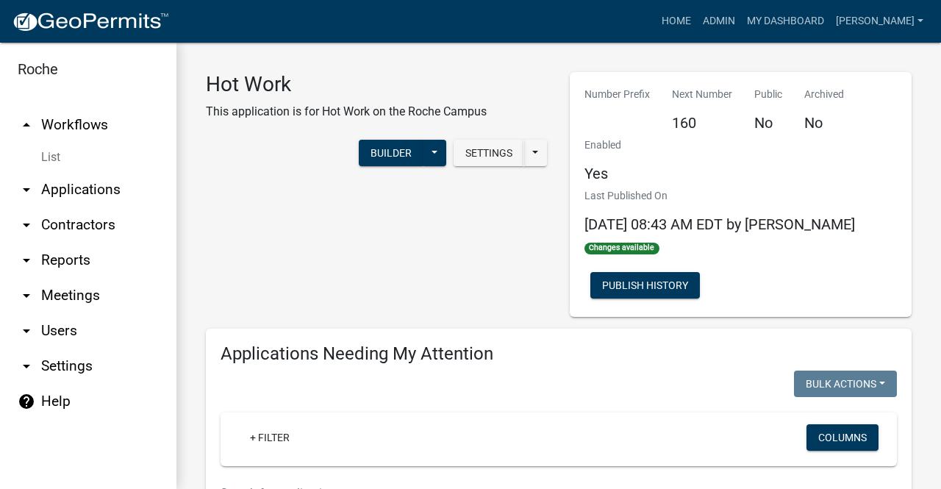  What do you see at coordinates (846, 384) in the screenshot?
I see `button: Bulk Actions` at bounding box center [846, 384].